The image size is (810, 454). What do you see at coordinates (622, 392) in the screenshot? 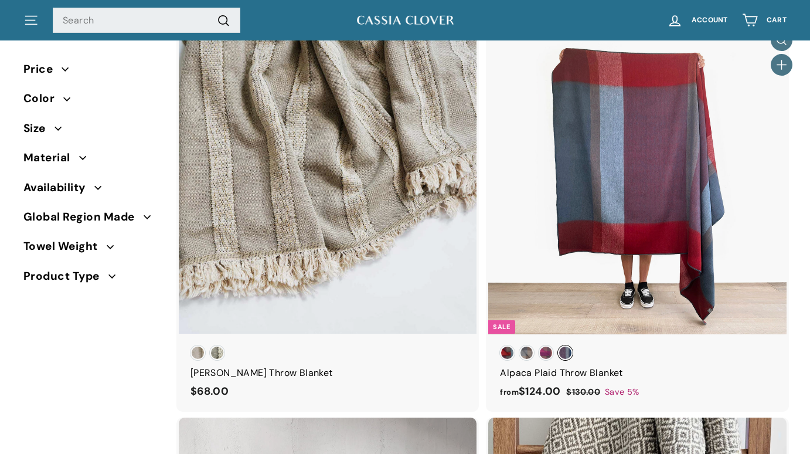
I see `span: Save 5%` at bounding box center [622, 392].